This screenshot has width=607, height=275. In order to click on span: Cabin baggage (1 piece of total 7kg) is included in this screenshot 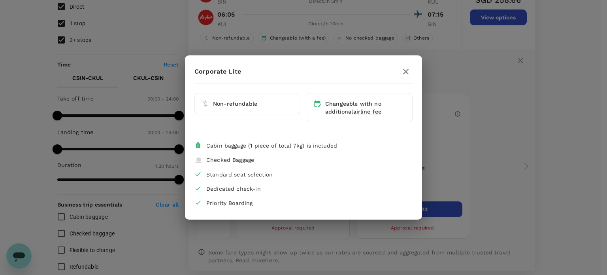, I will do `click(271, 145)`.